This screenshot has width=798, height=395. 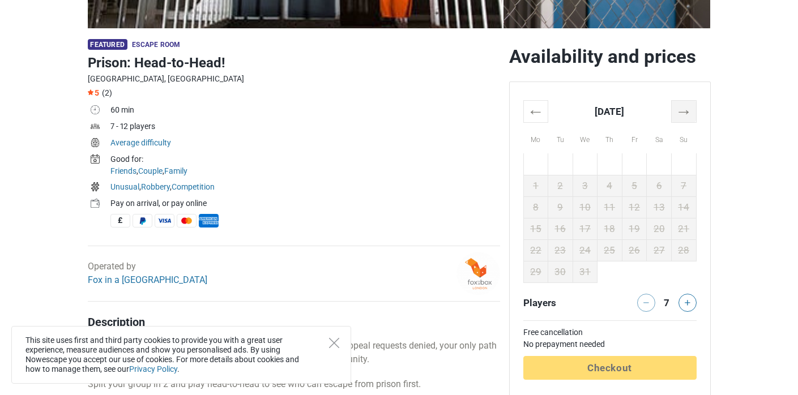 What do you see at coordinates (294, 322) in the screenshot?
I see `h4: Description` at bounding box center [294, 322].